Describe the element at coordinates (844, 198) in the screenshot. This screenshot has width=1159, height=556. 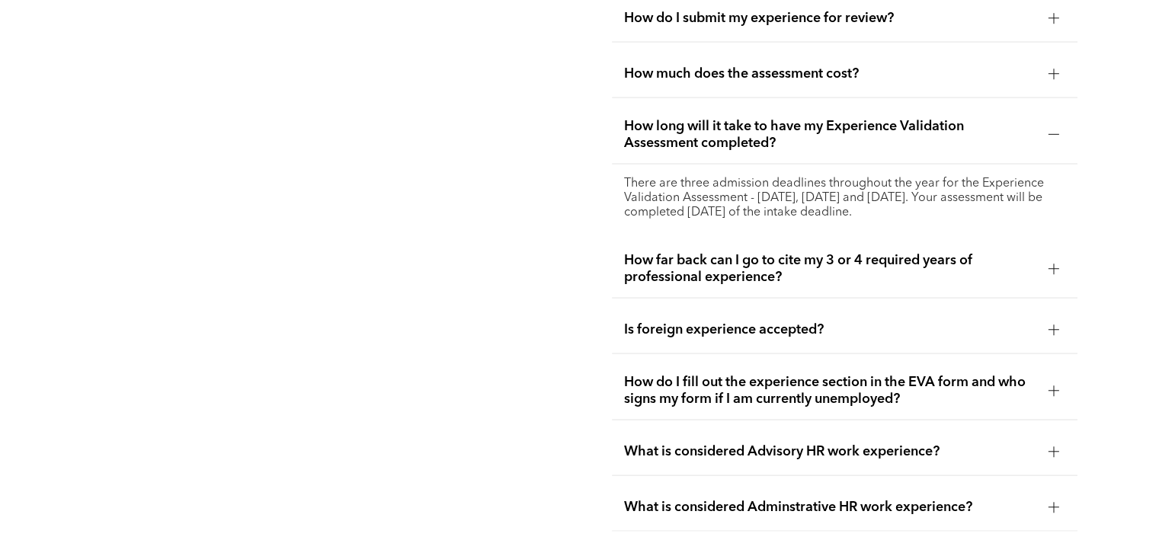
I see `p: There are three admission deadlines throughout the year for the Experience Validation Assessment ...` at that location.